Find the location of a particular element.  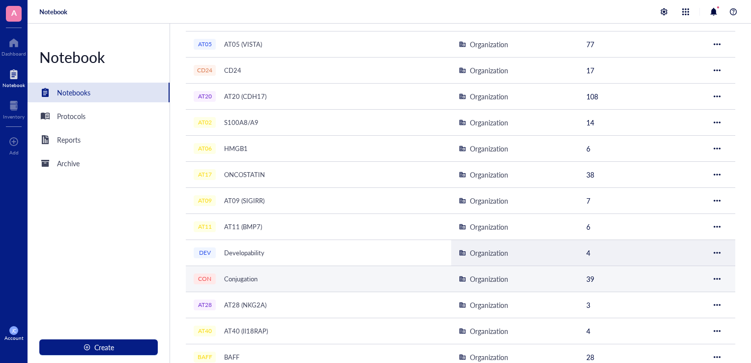

div: Account is located at coordinates (14, 338).